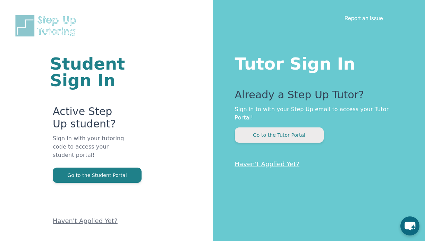 Image resolution: width=425 pixels, height=241 pixels. Describe the element at coordinates (316, 97) in the screenshot. I see `p: Already a Step Up Tutor?` at that location.